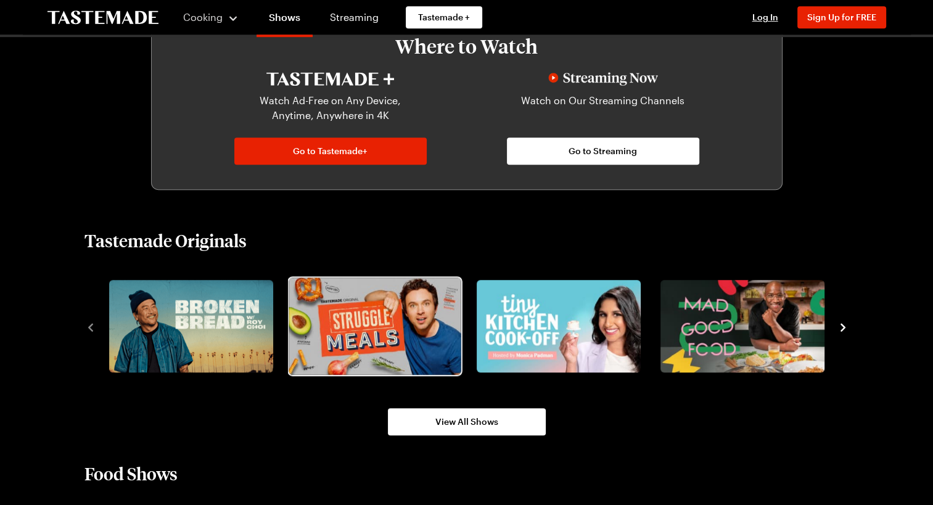  I want to click on img: Tiny Kitchen Cook-Off, so click(559, 326).